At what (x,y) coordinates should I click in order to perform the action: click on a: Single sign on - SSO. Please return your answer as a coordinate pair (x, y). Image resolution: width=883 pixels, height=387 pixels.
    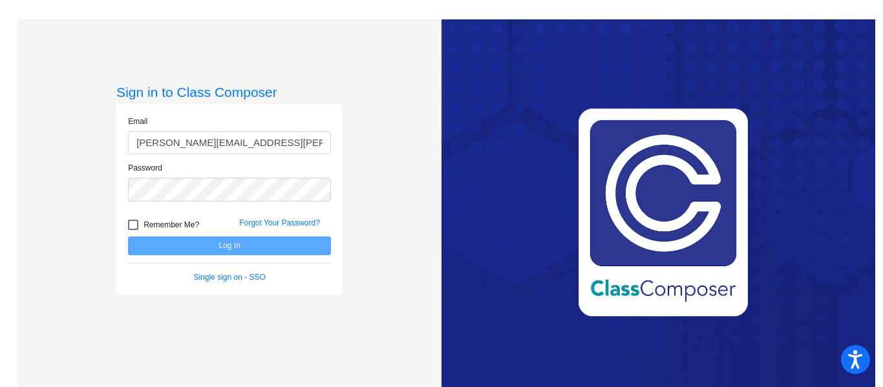
    Looking at the image, I should click on (229, 277).